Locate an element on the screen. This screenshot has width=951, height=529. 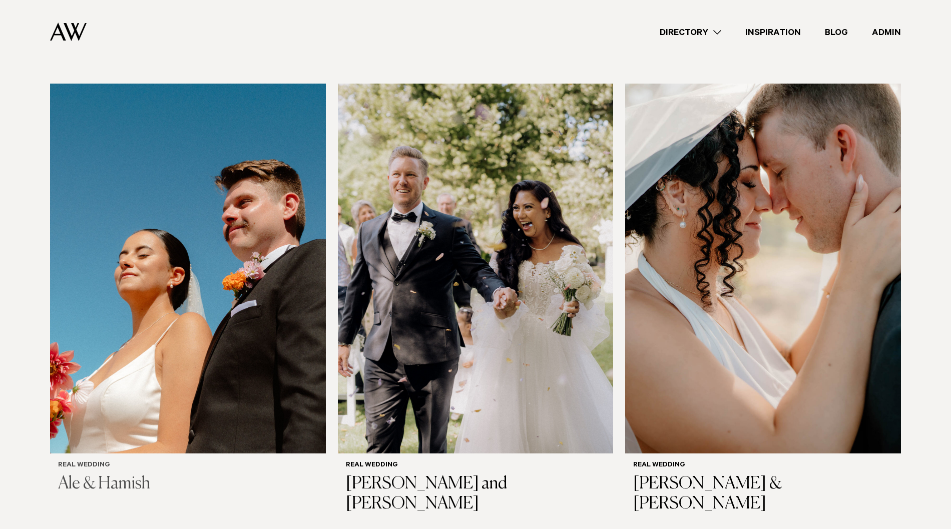
img: Auckland Weddings Logo is located at coordinates (68, 32).